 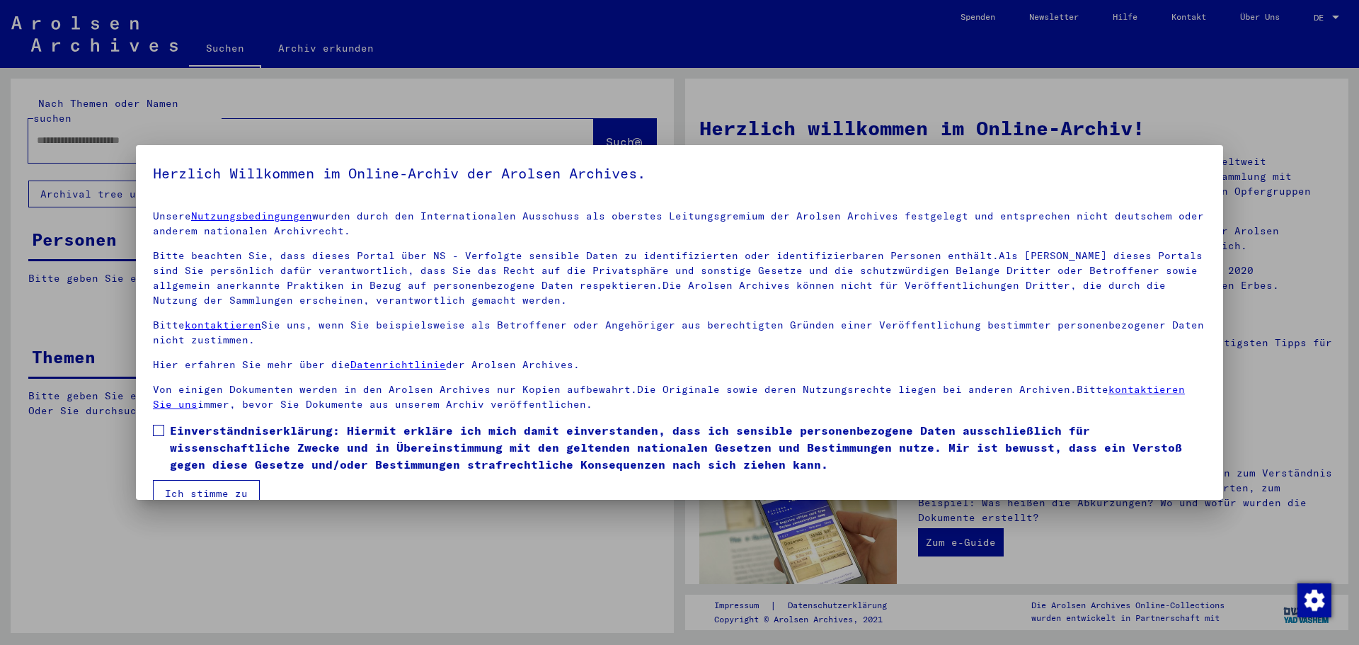 What do you see at coordinates (206, 493) in the screenshot?
I see `button: Ich stimme zu` at bounding box center [206, 493].